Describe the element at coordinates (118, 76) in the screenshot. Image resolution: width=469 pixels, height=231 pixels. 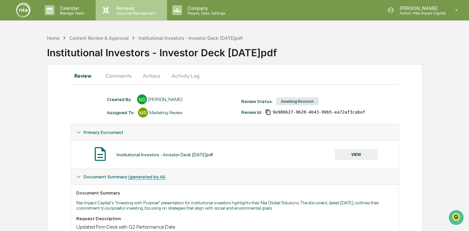
I see `button: Comments` at that location.